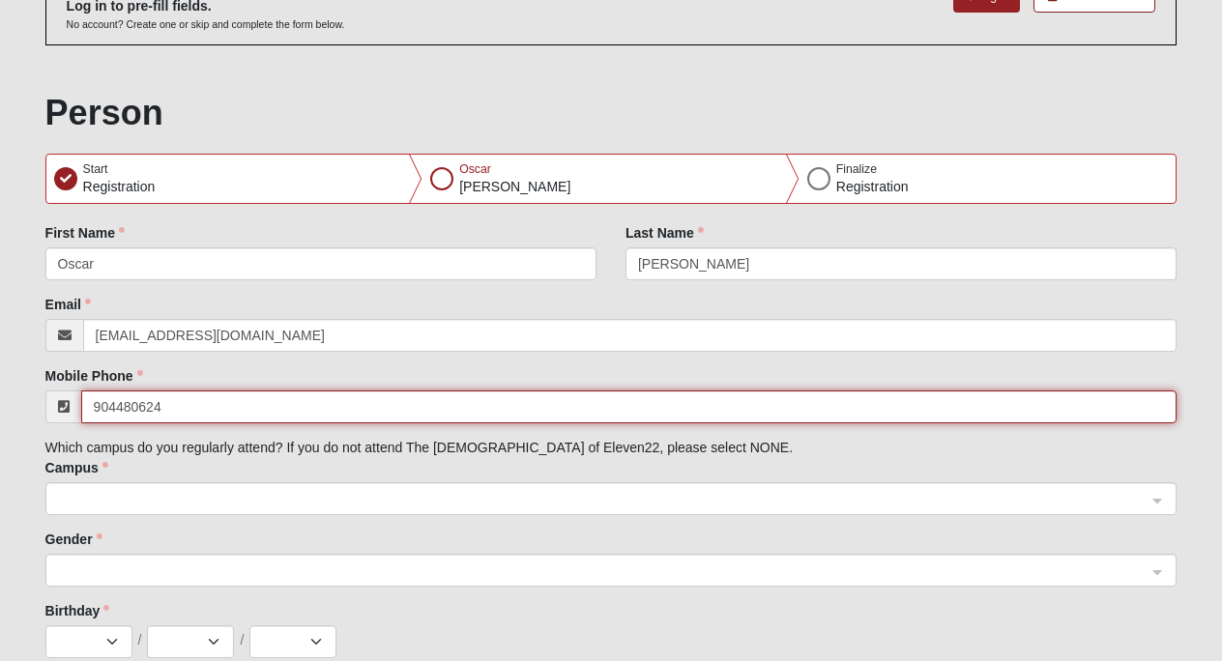  What do you see at coordinates (857, 169) in the screenshot?
I see `span: Finalize` at bounding box center [857, 169].